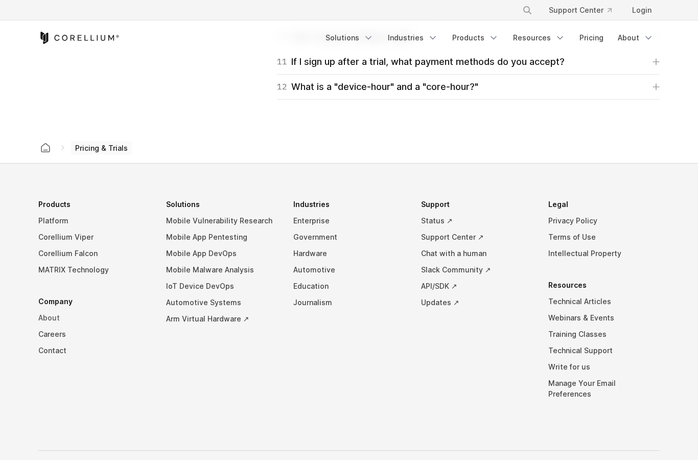 The width and height of the screenshot is (698, 460). What do you see at coordinates (604, 367) in the screenshot?
I see `a: Write for us` at bounding box center [604, 367].